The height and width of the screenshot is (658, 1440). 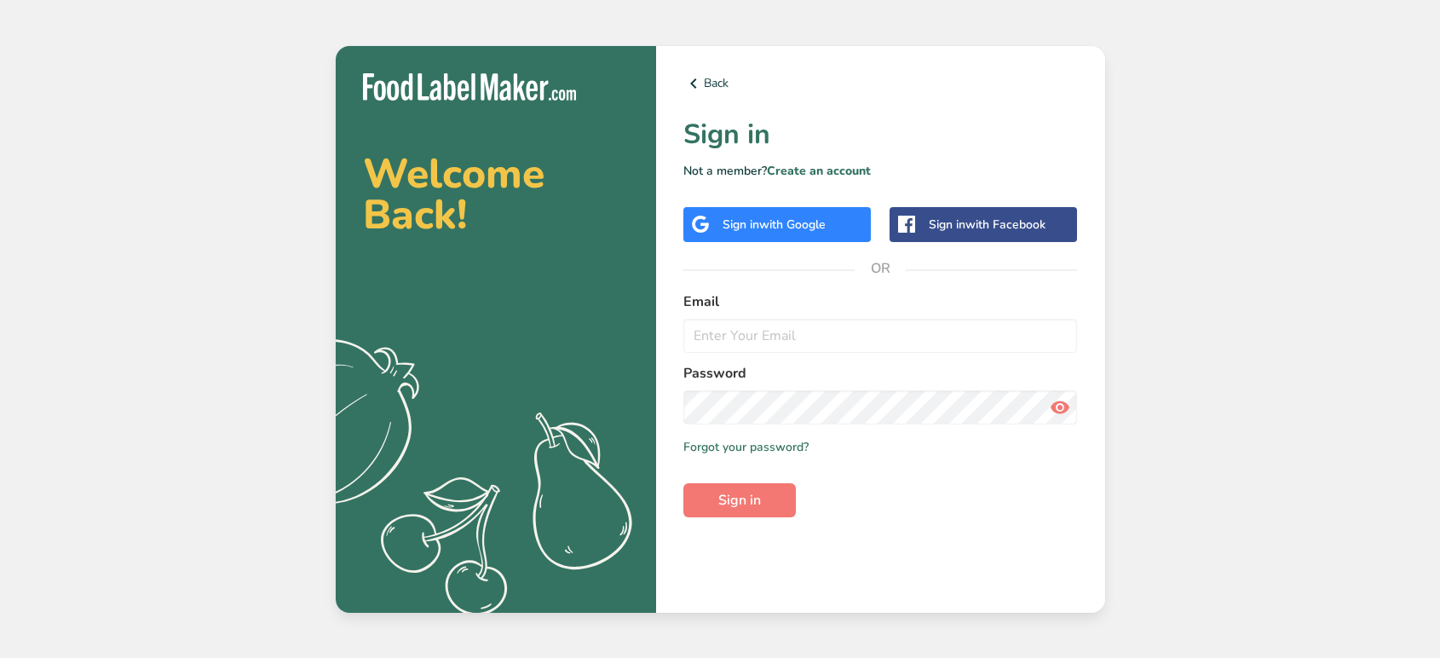 What do you see at coordinates (880, 268) in the screenshot?
I see `span: OR` at bounding box center [880, 268].